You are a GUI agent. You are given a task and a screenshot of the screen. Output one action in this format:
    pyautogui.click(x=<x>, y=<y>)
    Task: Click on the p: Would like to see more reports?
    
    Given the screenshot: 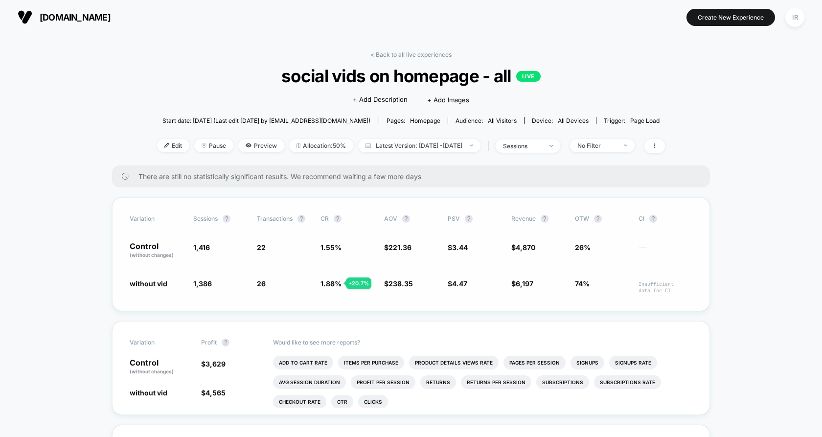 What is the action you would take?
    pyautogui.click(x=483, y=342)
    